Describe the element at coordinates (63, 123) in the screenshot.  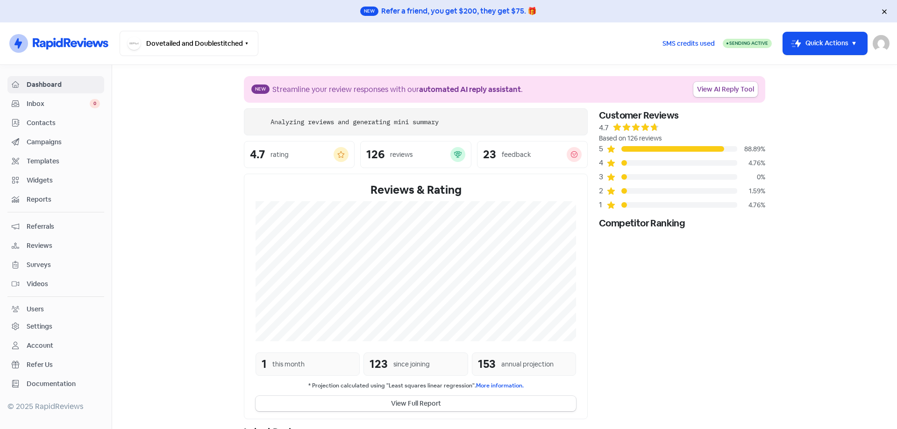
I see `span: Contacts` at that location.